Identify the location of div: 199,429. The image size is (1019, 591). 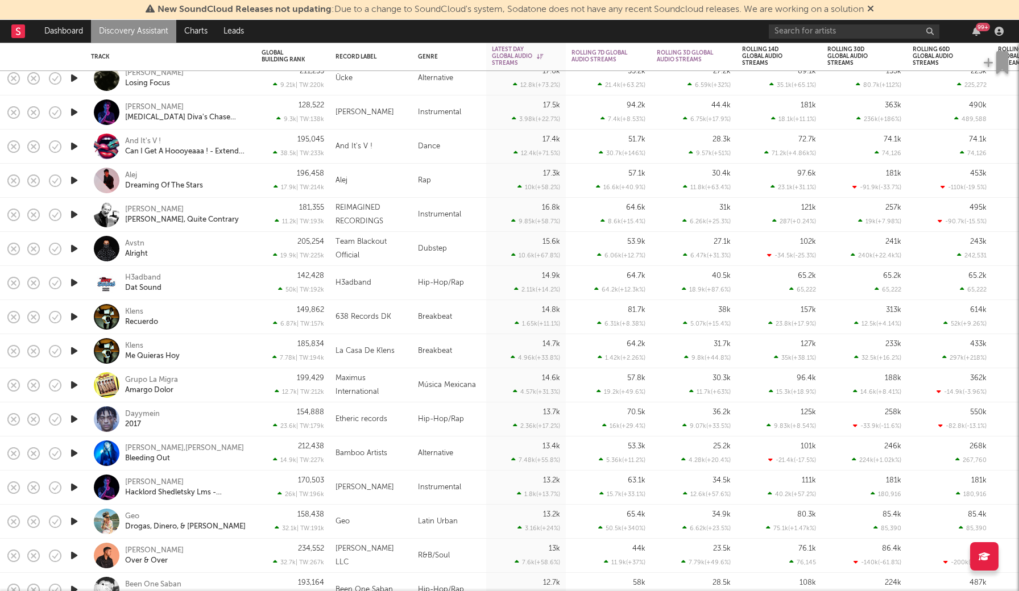
(310, 378).